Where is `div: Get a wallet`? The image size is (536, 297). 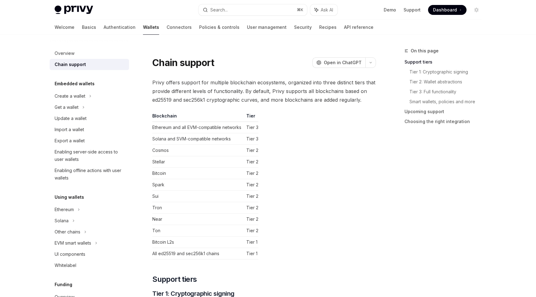
div: Get a wallet is located at coordinates (66, 107).